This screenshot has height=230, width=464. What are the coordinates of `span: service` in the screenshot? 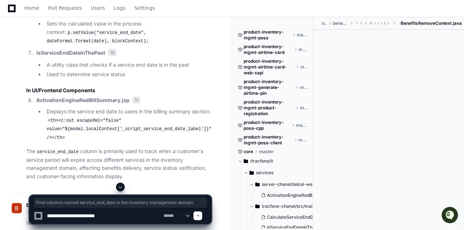 It's located at (378, 23).